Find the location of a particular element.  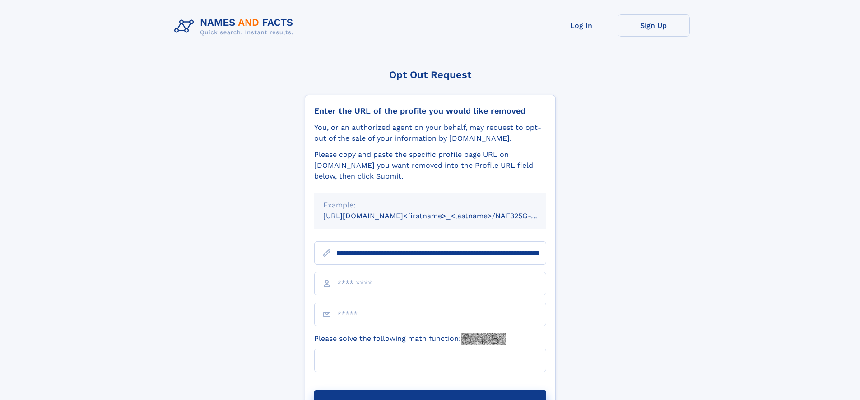

a: Sign Up is located at coordinates (653, 25).